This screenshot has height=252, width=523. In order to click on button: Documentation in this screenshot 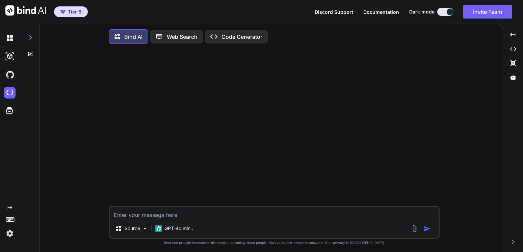, I will do `click(381, 12)`.